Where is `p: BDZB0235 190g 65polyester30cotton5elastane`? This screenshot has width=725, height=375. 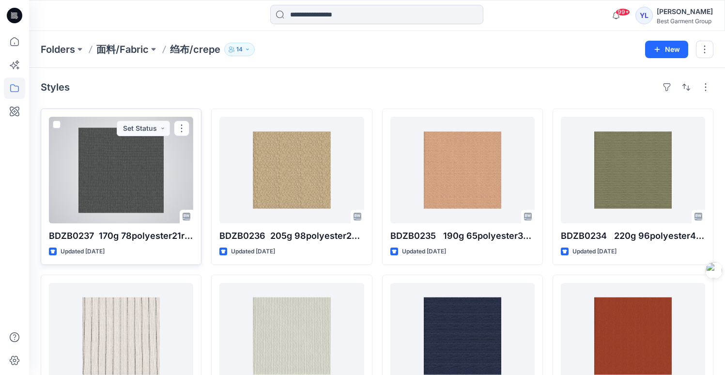 p: BDZB0235 190g 65polyester30cotton5elastane is located at coordinates (462, 236).